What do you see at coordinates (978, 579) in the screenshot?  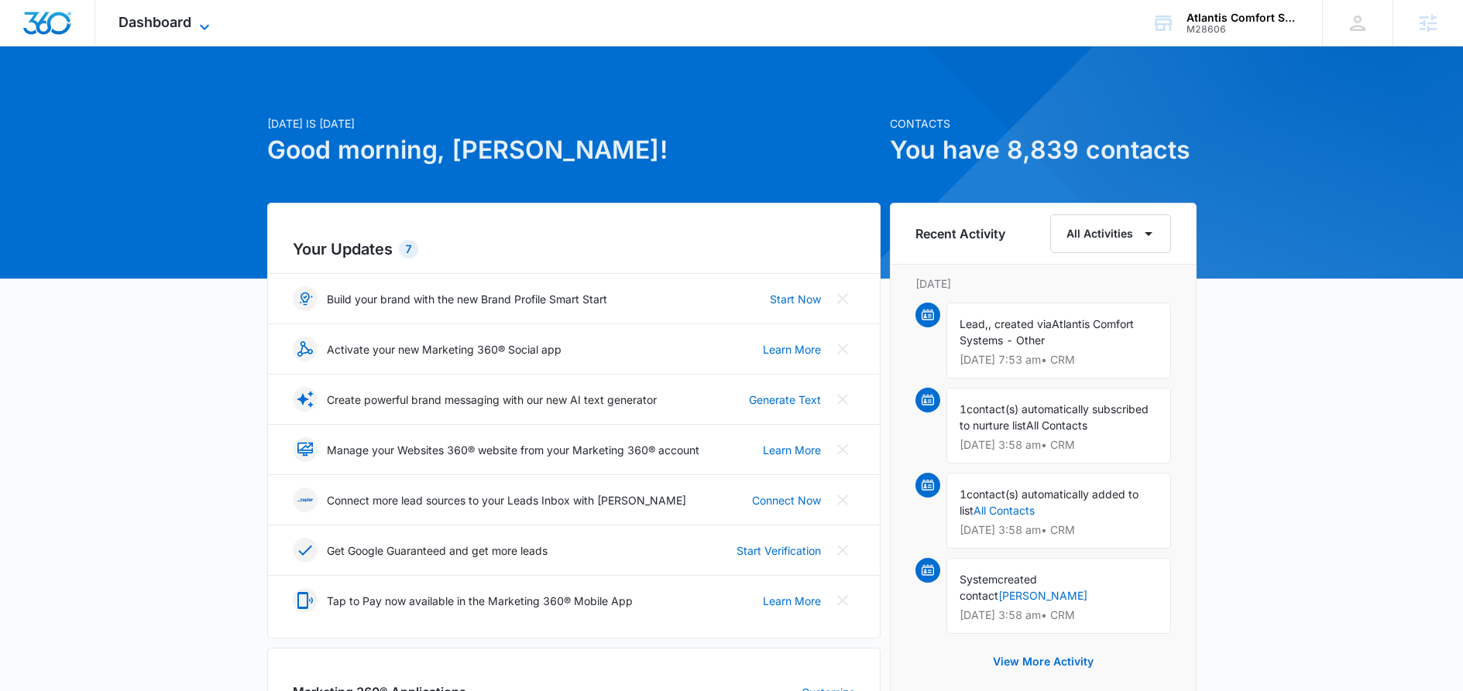 I see `span: System` at bounding box center [978, 579].